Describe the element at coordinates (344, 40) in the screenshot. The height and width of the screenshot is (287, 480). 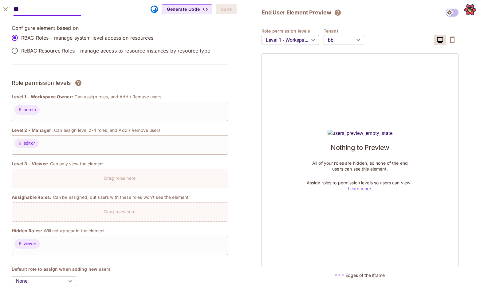
I see `div: bb` at that location.